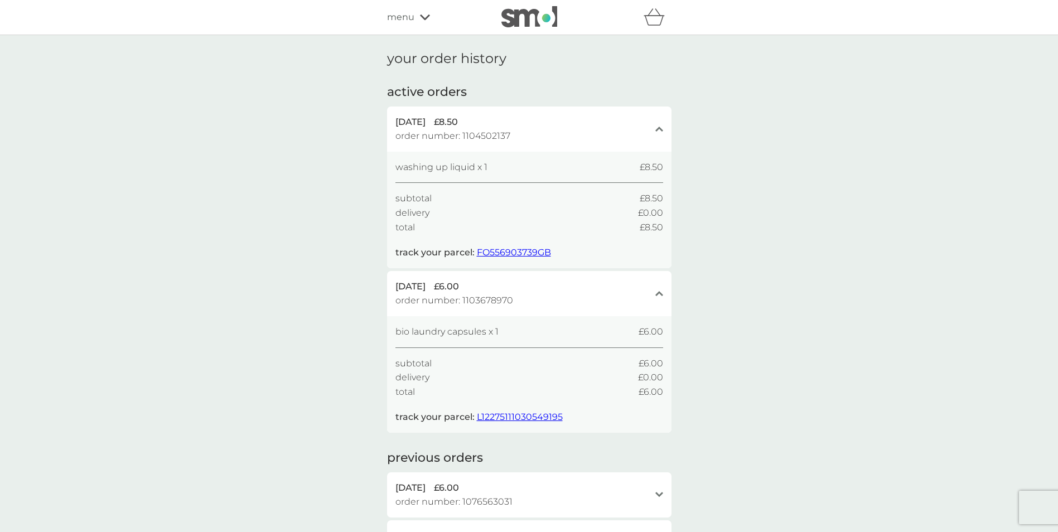  What do you see at coordinates (530, 17) in the screenshot?
I see `img: smol` at bounding box center [530, 17].